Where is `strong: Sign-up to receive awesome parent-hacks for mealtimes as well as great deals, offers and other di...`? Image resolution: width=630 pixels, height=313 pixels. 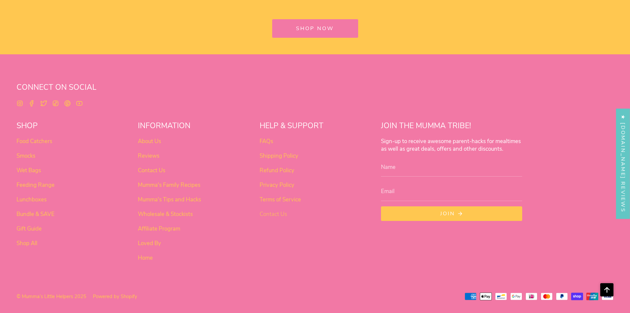
strong: Sign-up to receive awesome parent-hacks for mealtimes as well as great deals, offers and other di... is located at coordinates (451, 145).